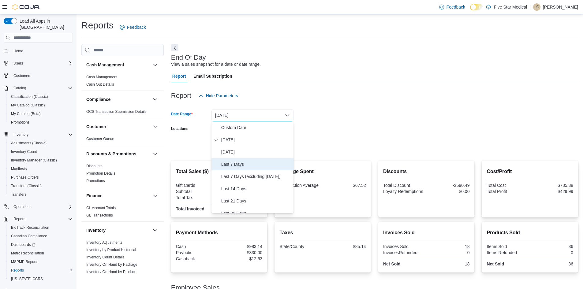 Image resolution: width=583 pixels, height=289 pixels. I want to click on span: Report, so click(179, 76).